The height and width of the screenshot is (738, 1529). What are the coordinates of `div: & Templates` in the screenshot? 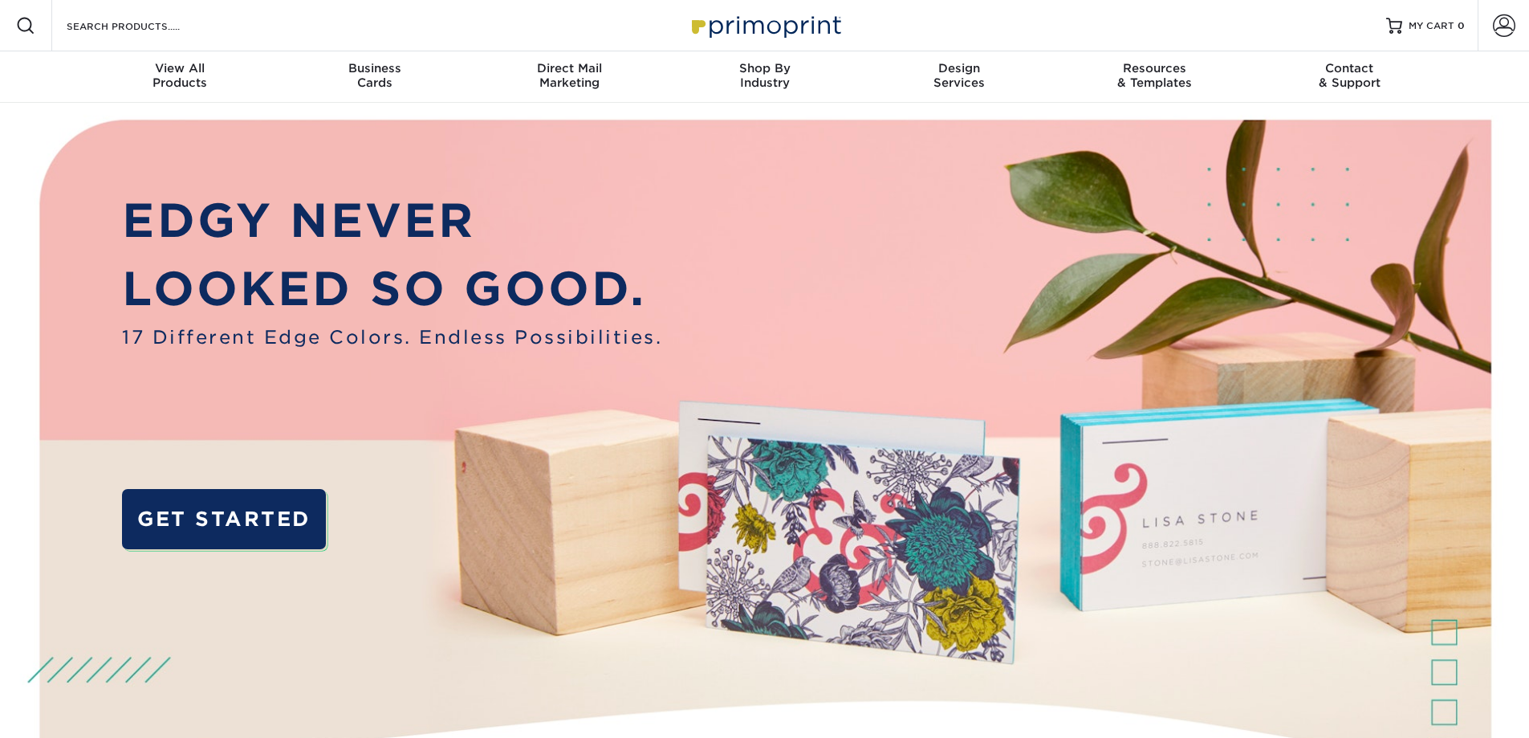 It's located at (1154, 75).